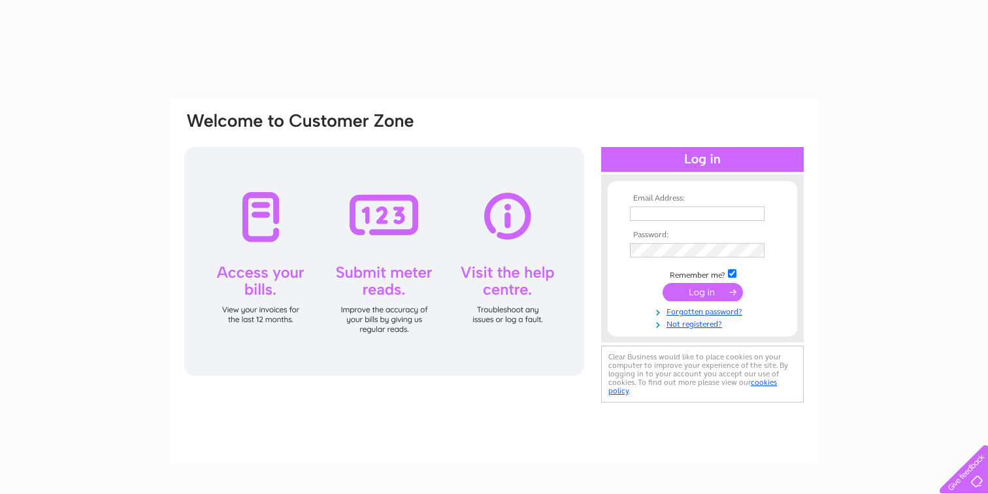 Image resolution: width=988 pixels, height=494 pixels. What do you see at coordinates (692, 386) in the screenshot?
I see `a: cookies policy` at bounding box center [692, 386].